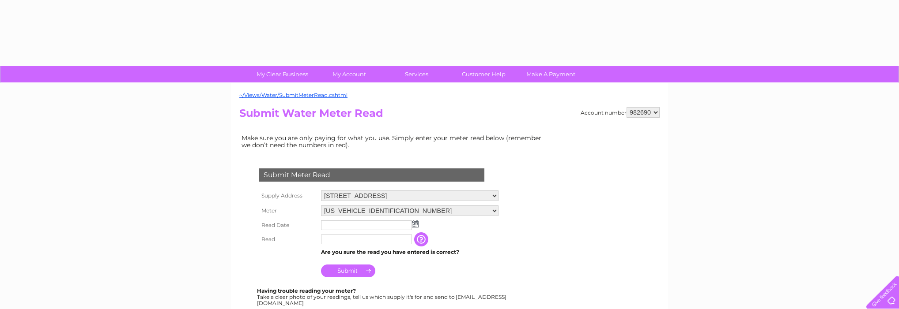 Image resolution: width=899 pixels, height=309 pixels. Describe the element at coordinates (394, 142) in the screenshot. I see `td: Make sure you are only paying for what you use. Simply enter your meter read below (remember we d...` at that location.